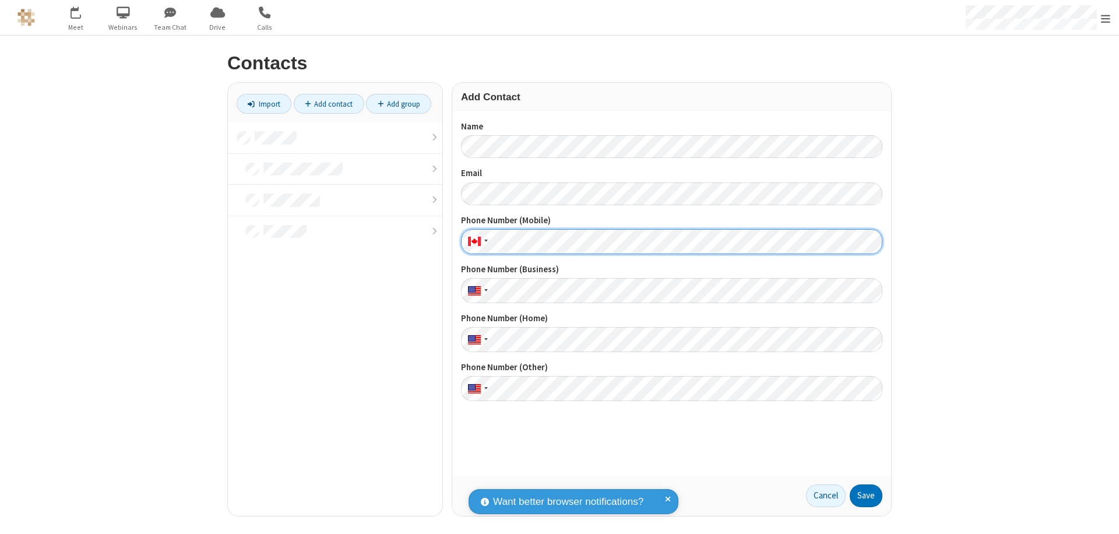 Image resolution: width=1119 pixels, height=534 pixels. I want to click on a: Import, so click(264, 104).